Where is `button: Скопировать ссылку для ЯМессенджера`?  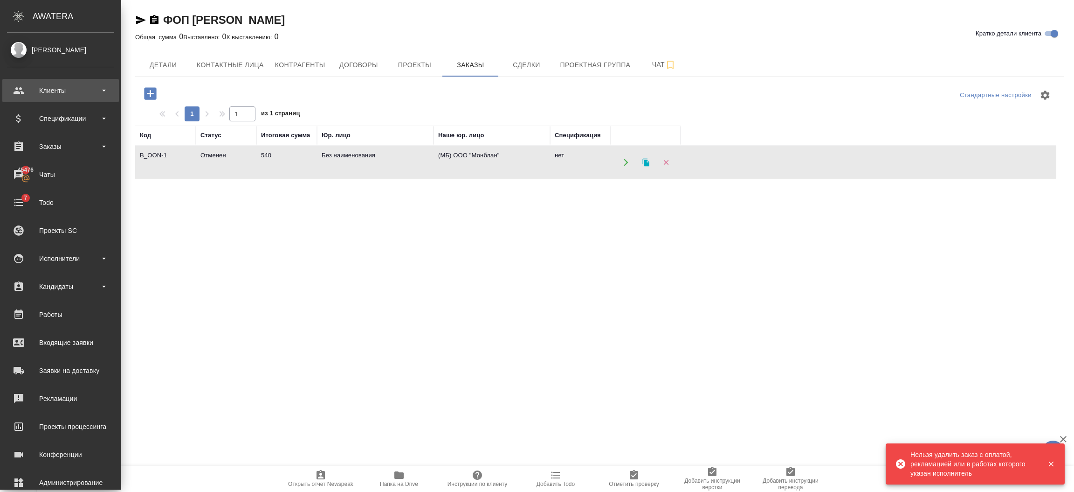 button: Скопировать ссылку для ЯМессенджера is located at coordinates (141, 20).